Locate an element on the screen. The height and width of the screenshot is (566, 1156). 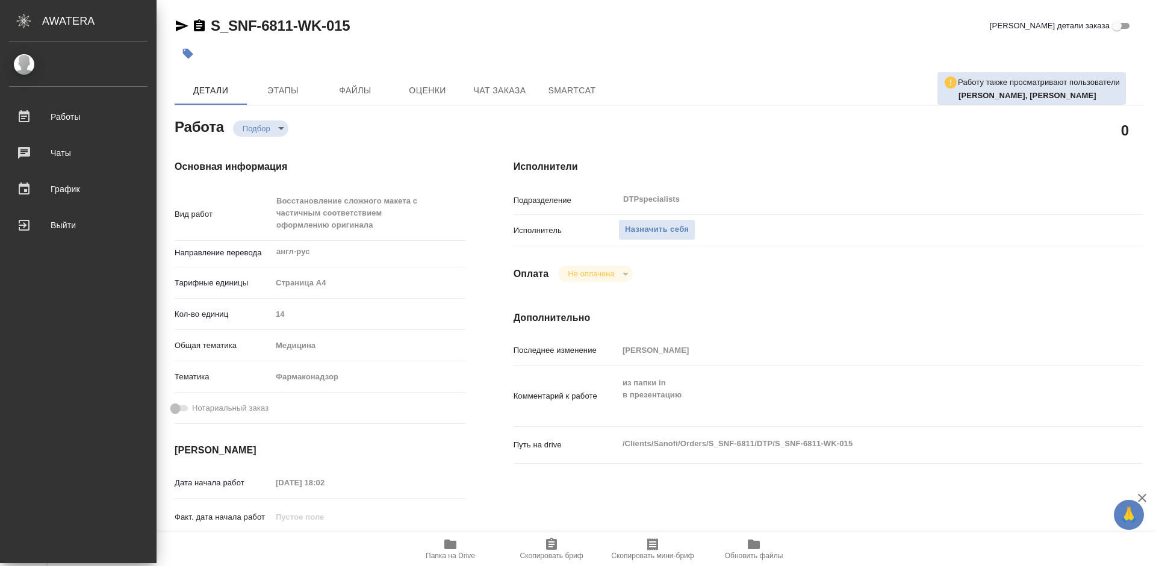
p: Кол-во единиц is located at coordinates (223, 314).